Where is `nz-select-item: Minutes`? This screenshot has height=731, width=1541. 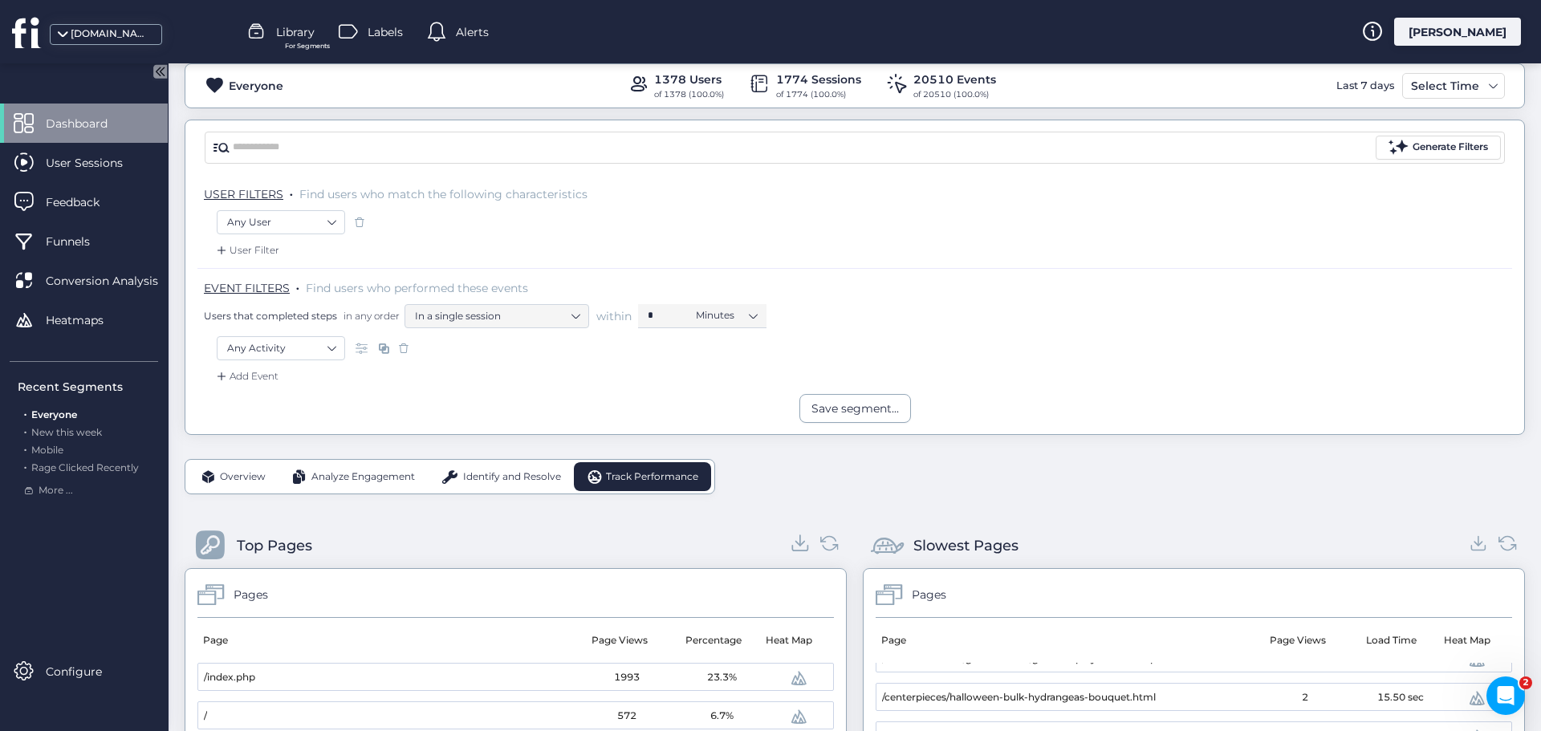
nz-select-item: Minutes is located at coordinates (727, 316).